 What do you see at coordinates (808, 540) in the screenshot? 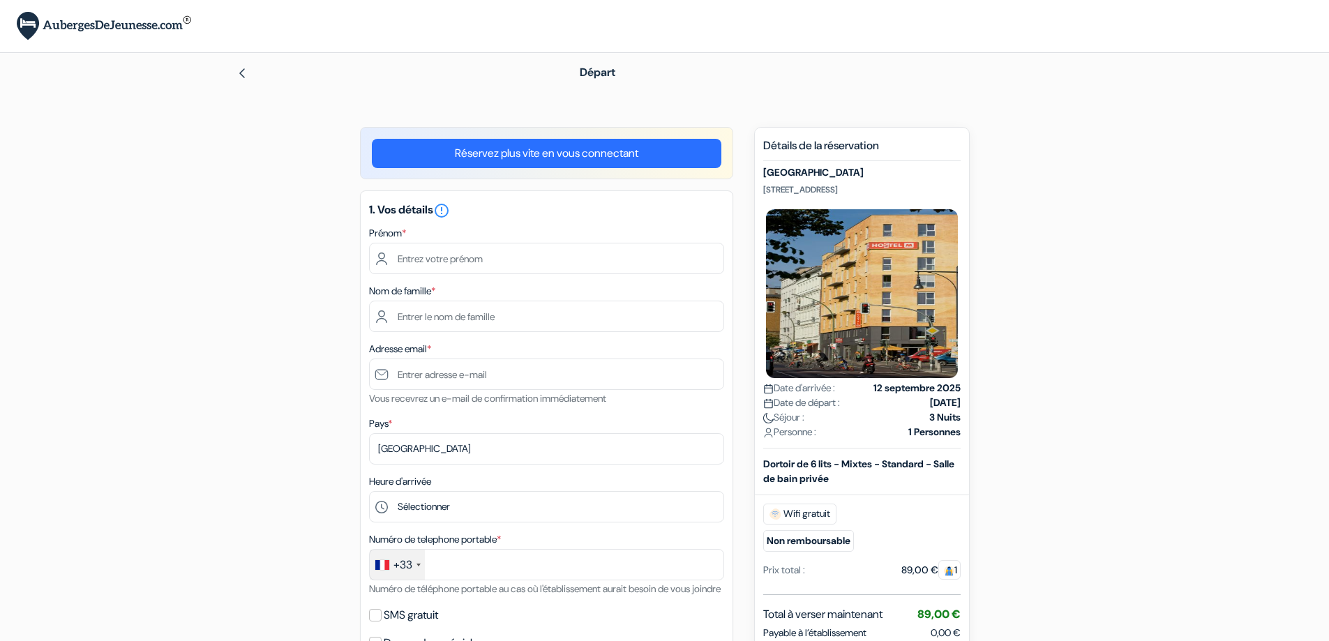
I see `small: Non remboursable` at bounding box center [808, 540].